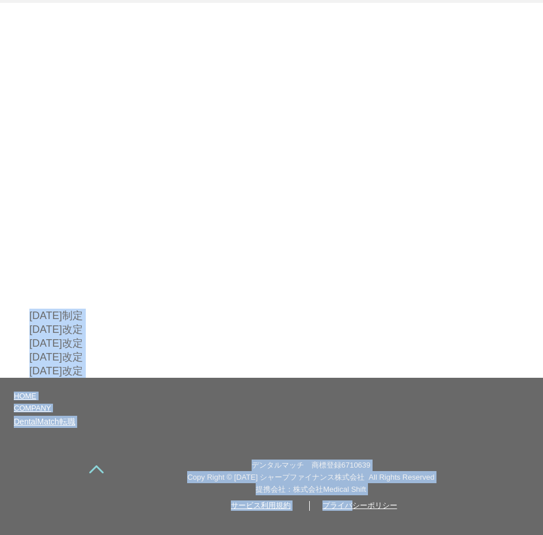 Image resolution: width=543 pixels, height=535 pixels. What do you see at coordinates (261, 505) in the screenshot?
I see `span: ​サービス利用規約` at bounding box center [261, 505].